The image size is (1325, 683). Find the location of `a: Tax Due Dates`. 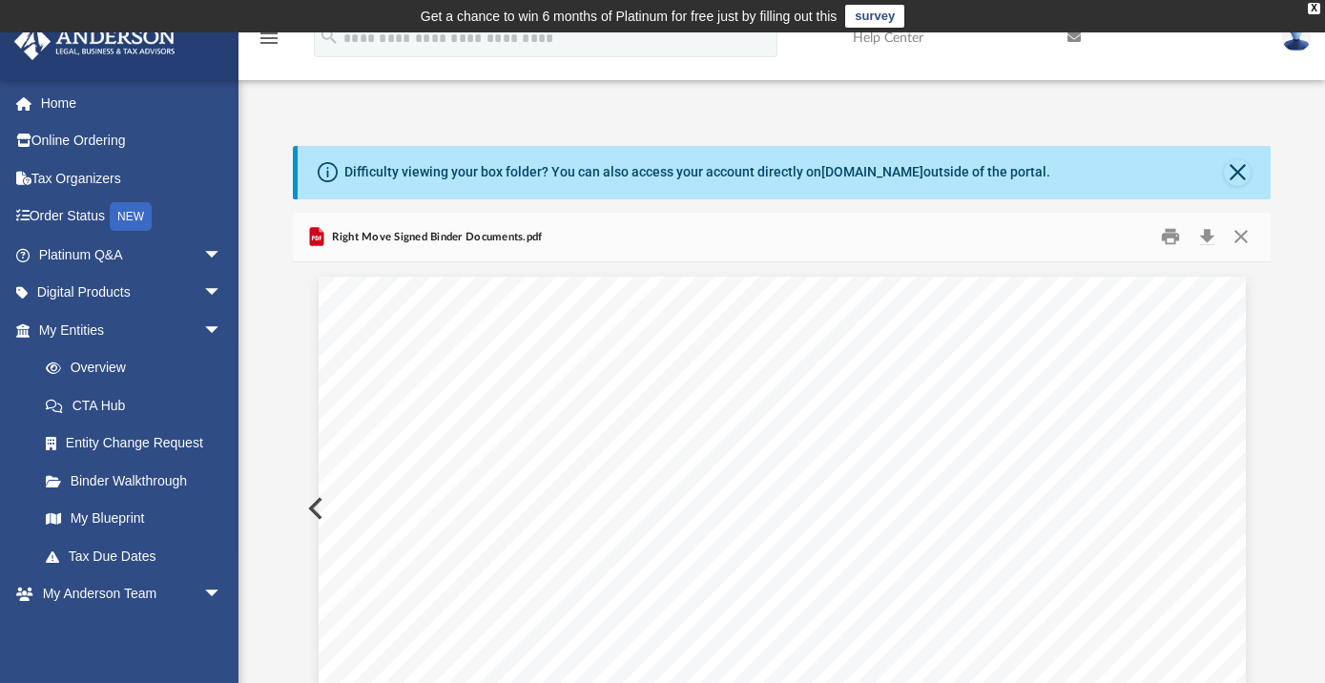

a: Tax Due Dates is located at coordinates (138, 556).